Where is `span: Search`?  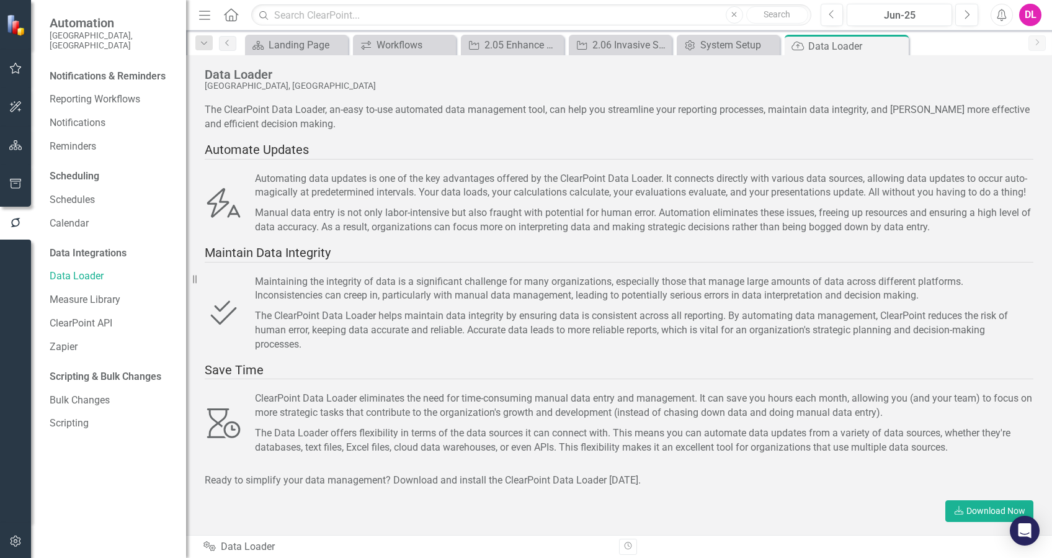
span: Search is located at coordinates (777, 14).